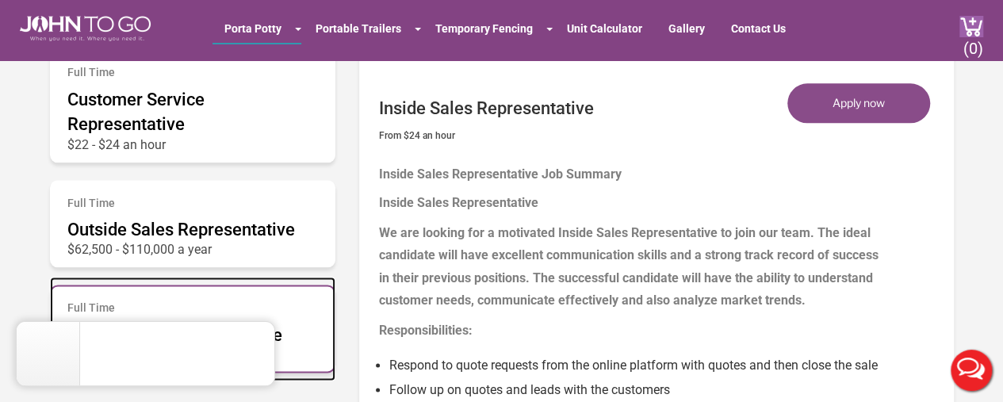  Describe the element at coordinates (660, 266) in the screenshot. I see `p: We are looking for a motivated Inside Sales Representative to join our team. The ideal candidate ...` at that location.